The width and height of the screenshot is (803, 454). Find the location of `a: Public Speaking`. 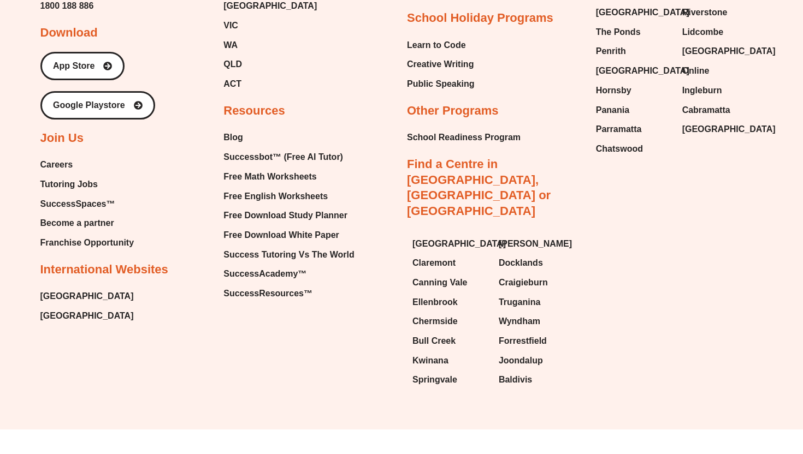

a: Public Speaking is located at coordinates (441, 84).